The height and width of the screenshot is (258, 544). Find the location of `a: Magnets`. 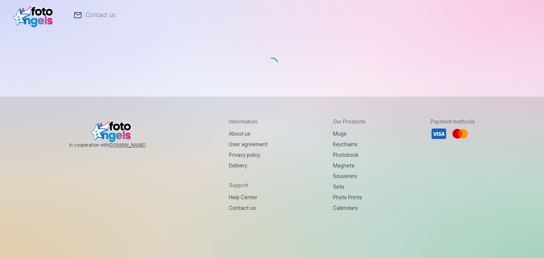

a: Magnets is located at coordinates (349, 166).